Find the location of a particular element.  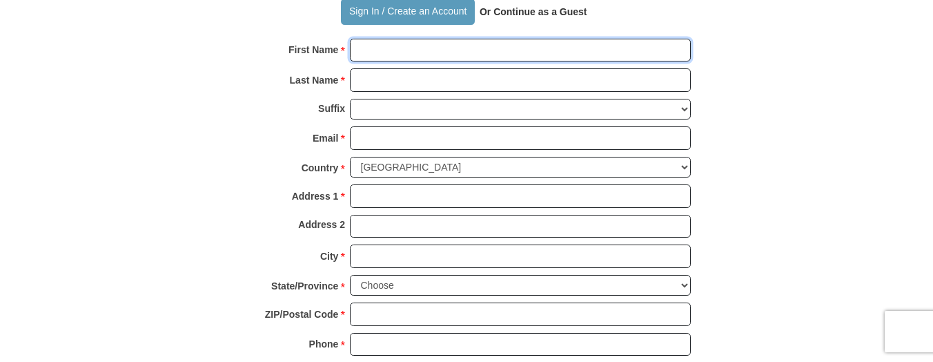

strong: State/Province is located at coordinates (304, 286).